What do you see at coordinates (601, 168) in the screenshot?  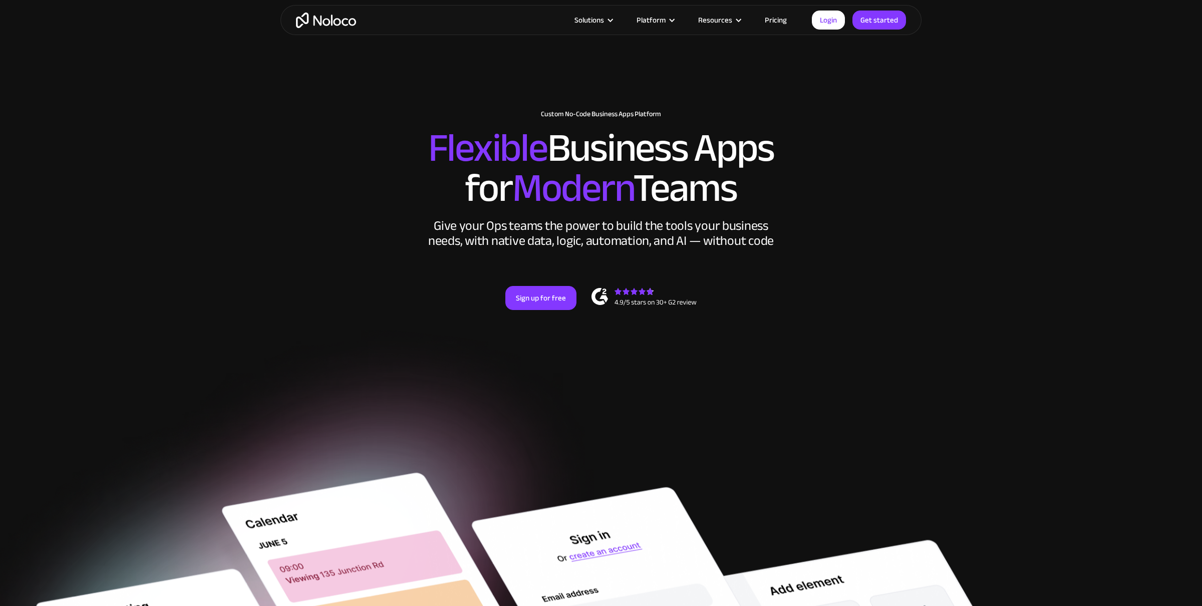 I see `h2: Business Apps for Teams` at bounding box center [601, 168].